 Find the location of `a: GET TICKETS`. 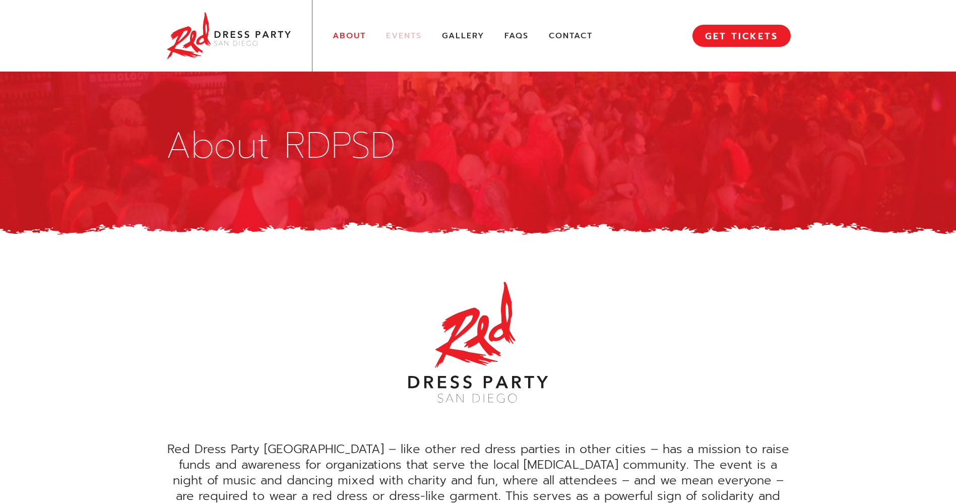

a: GET TICKETS is located at coordinates (741, 36).